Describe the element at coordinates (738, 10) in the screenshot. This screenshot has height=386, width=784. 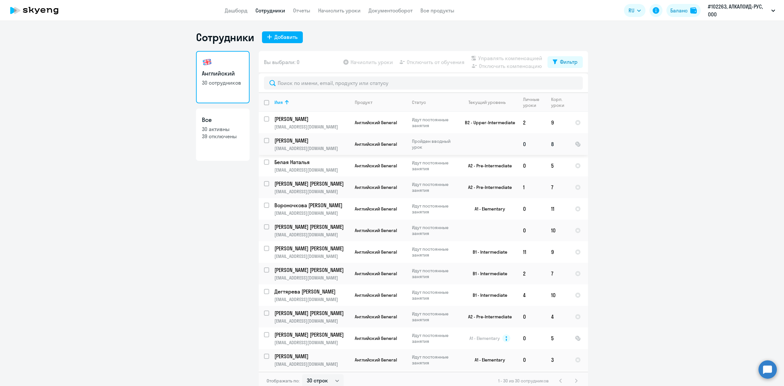
I see `p: #102263, АЛКАЛОИД-РУС, ООО` at that location.